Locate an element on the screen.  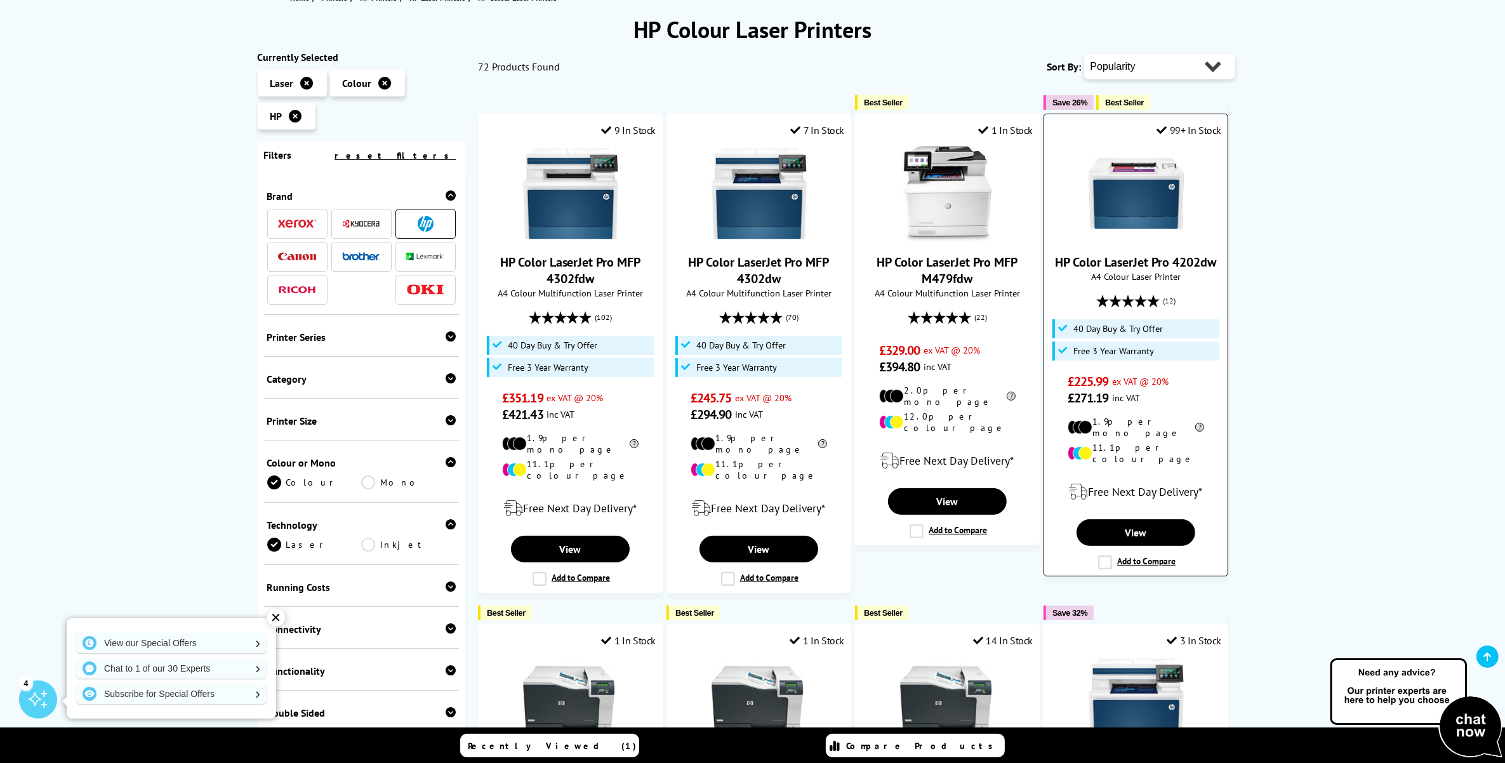
img: HP Color LaserJet Pro MFP 4302dw is located at coordinates (759, 194).